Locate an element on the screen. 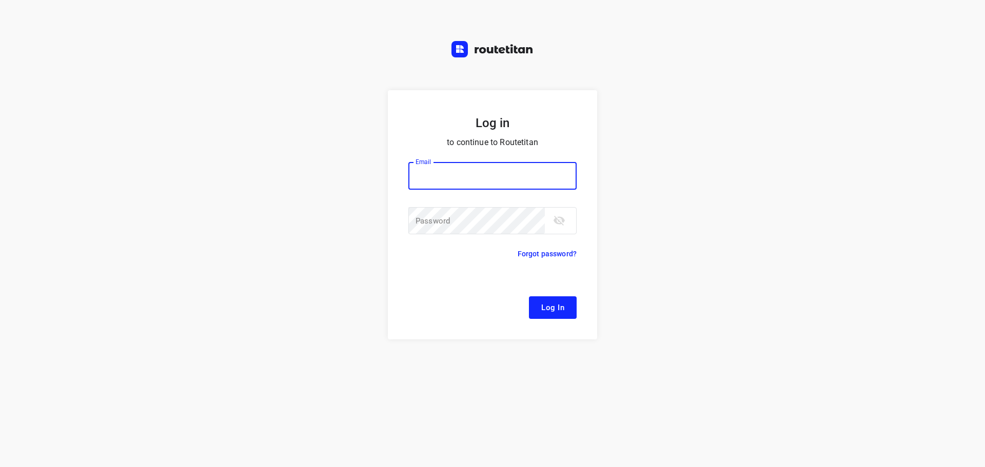  span: Log In is located at coordinates (553, 308).